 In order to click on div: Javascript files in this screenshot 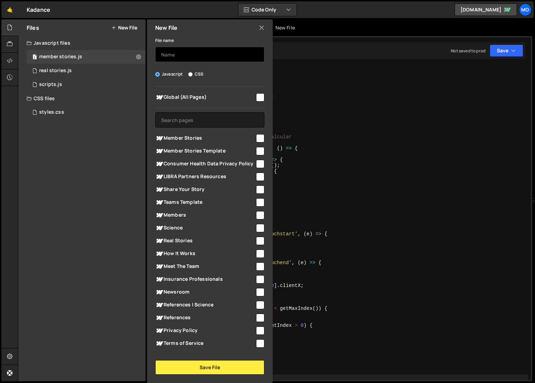, I will do `click(82, 43)`.